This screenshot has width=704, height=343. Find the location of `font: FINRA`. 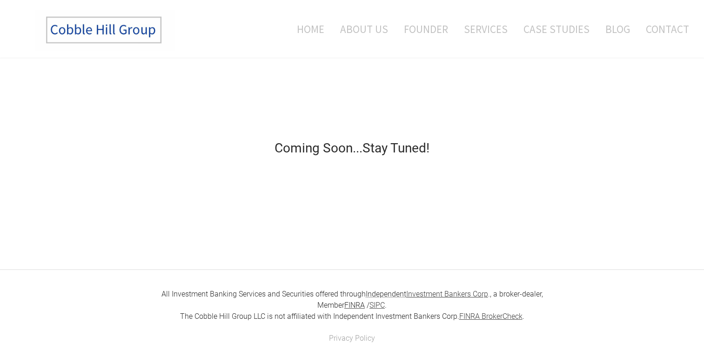

font: FINRA is located at coordinates (355, 305).